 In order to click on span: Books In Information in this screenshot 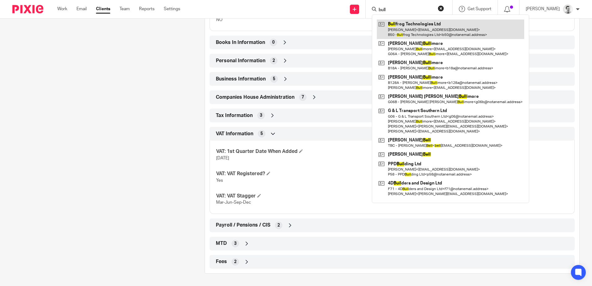, I will do `click(240, 42)`.